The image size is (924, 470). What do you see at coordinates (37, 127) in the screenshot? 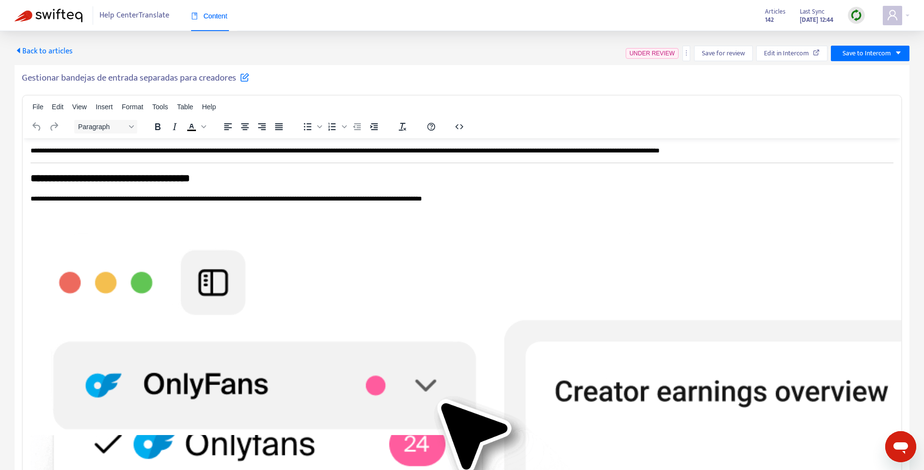
I see `button: Undo` at bounding box center [37, 127].